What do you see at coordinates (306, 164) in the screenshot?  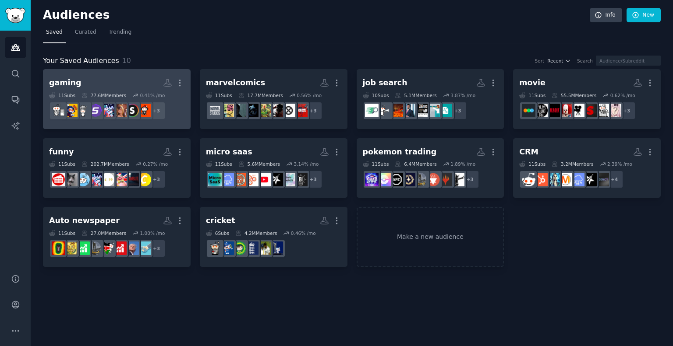 I see `div: 3.14 % /mo` at bounding box center [306, 164].